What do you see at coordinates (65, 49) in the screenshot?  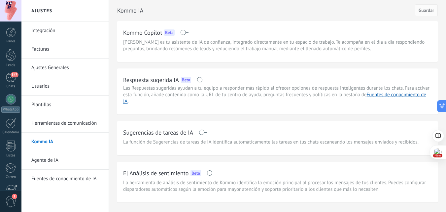 I see `li: Facturas` at bounding box center [65, 49].